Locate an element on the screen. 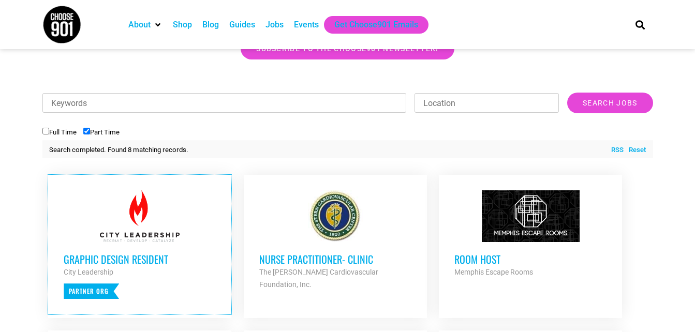 The image size is (695, 332). h3: Graphic Design Resident is located at coordinates (140, 259).